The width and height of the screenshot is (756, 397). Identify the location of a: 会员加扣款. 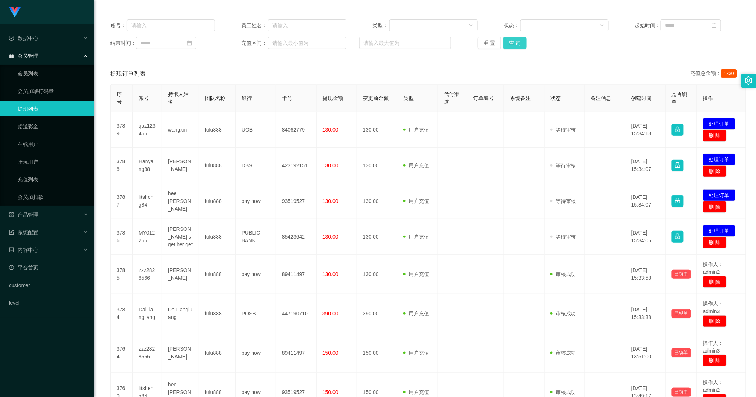
(53, 197).